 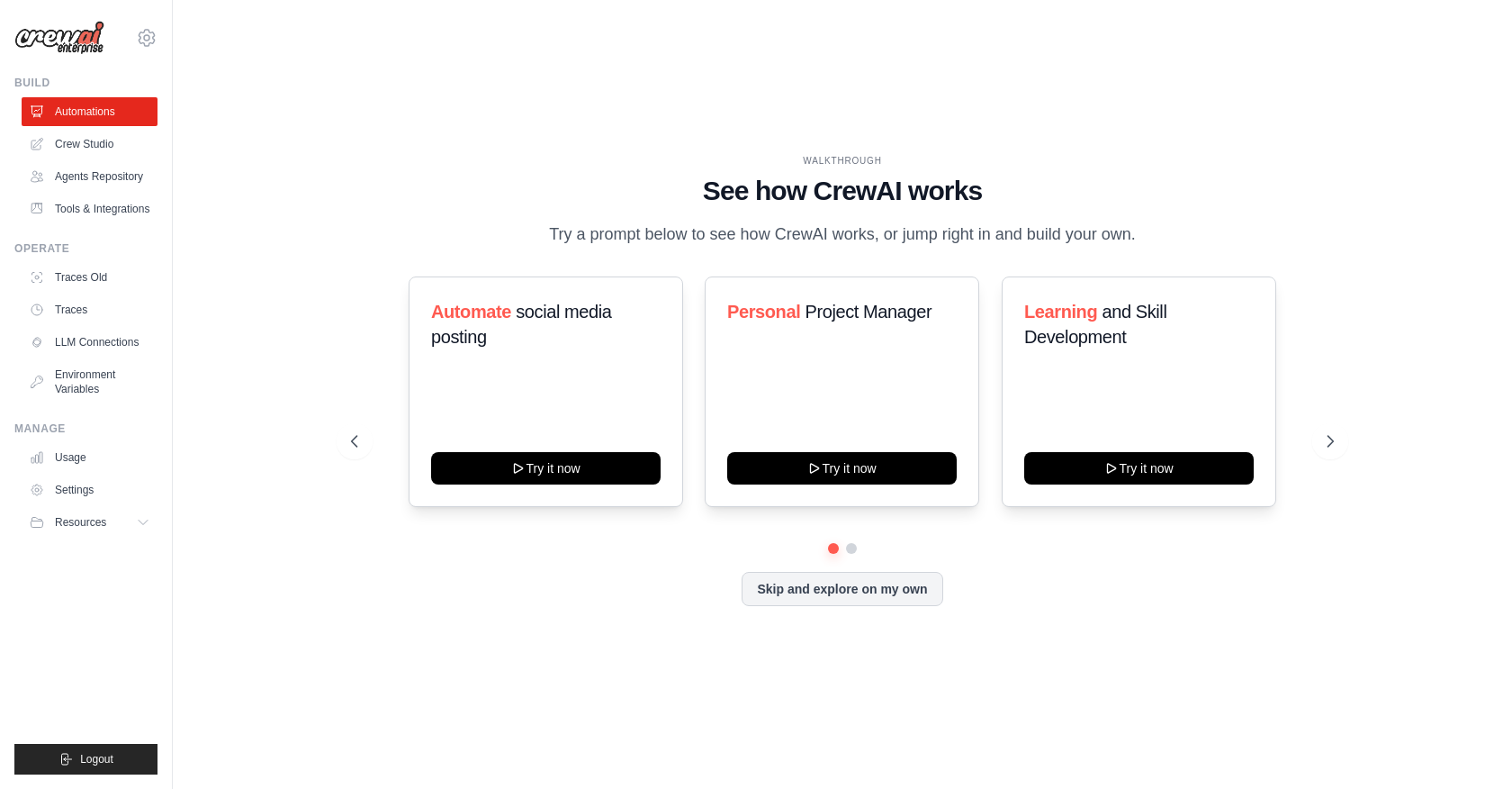 I want to click on span: Learning, so click(x=1060, y=311).